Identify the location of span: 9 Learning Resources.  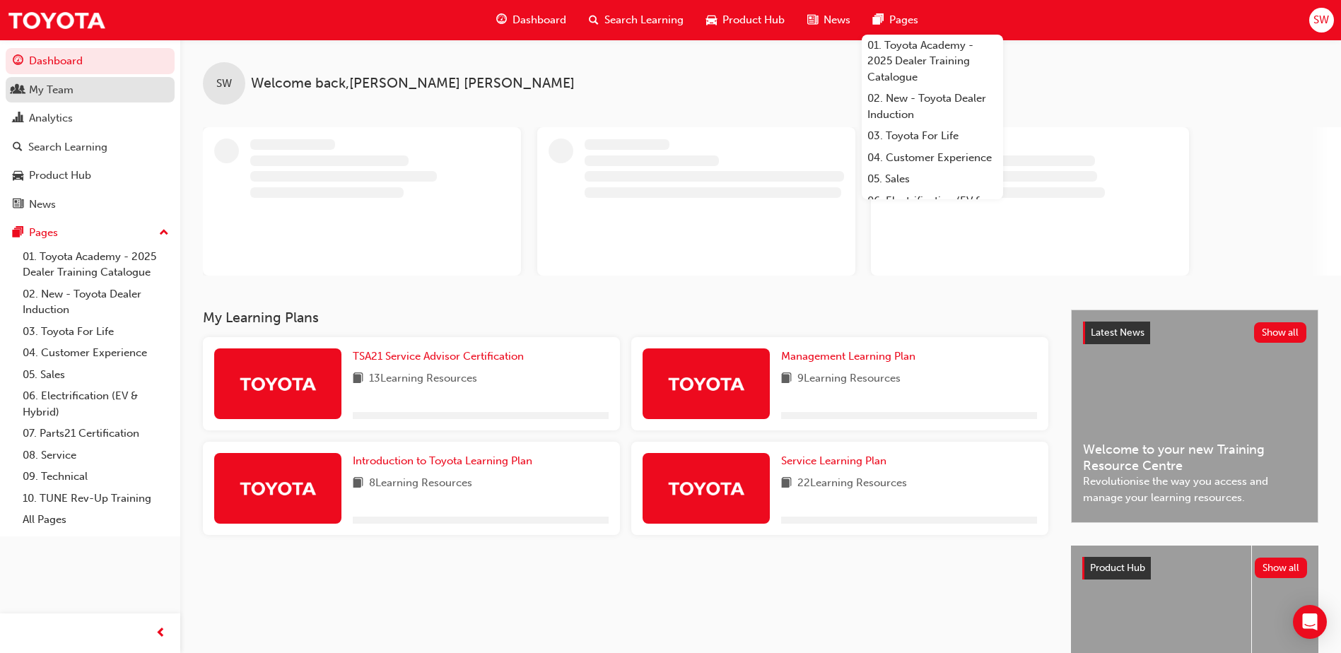
(849, 379).